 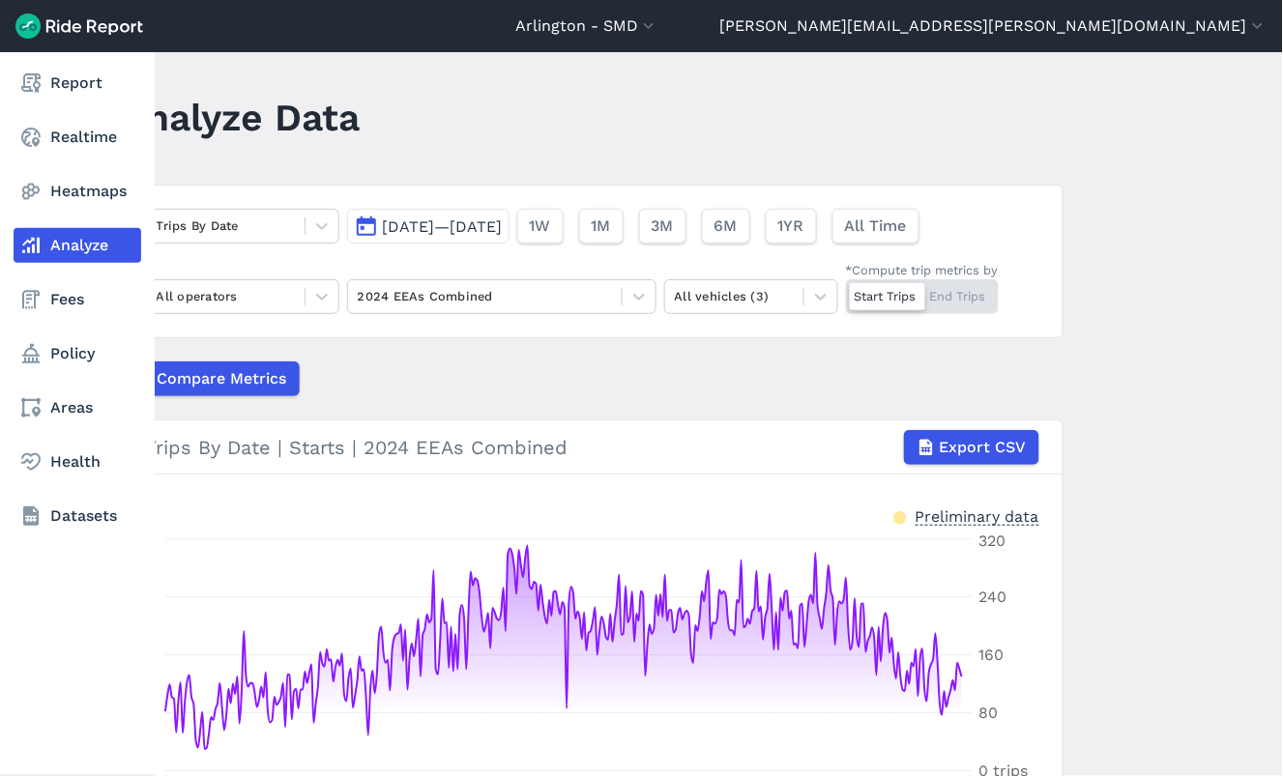 What do you see at coordinates (983, 448) in the screenshot?
I see `span: Export CSV` at bounding box center [983, 448].